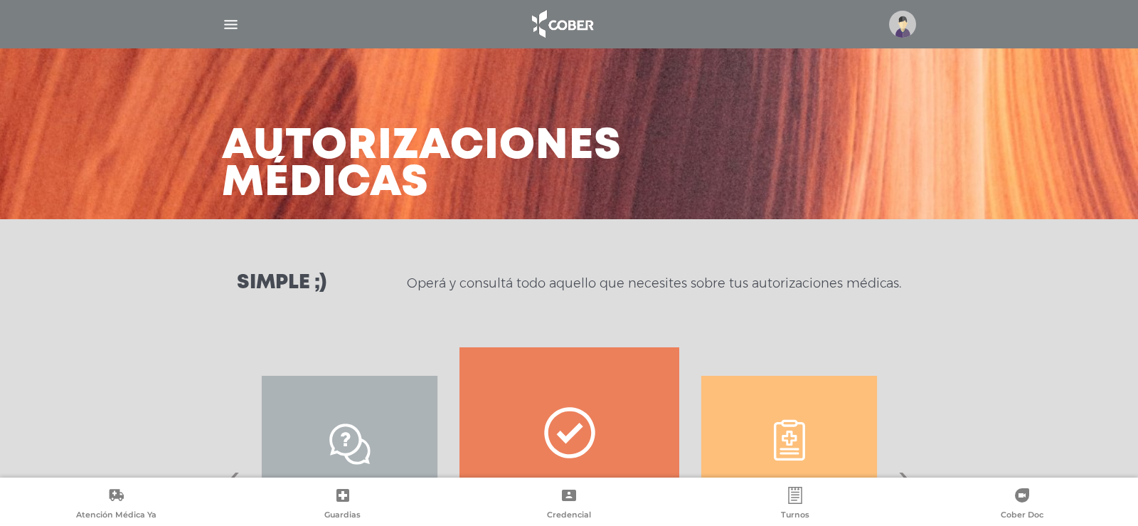 This screenshot has height=526, width=1138. I want to click on a: Turnos, so click(795, 504).